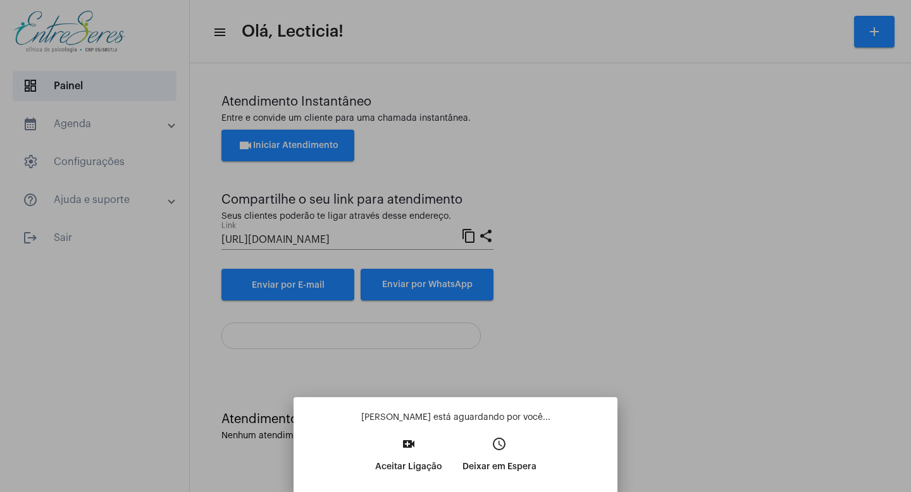 The image size is (911, 492). What do you see at coordinates (409, 460) in the screenshot?
I see `button: Aceitar Ligação` at bounding box center [409, 460].